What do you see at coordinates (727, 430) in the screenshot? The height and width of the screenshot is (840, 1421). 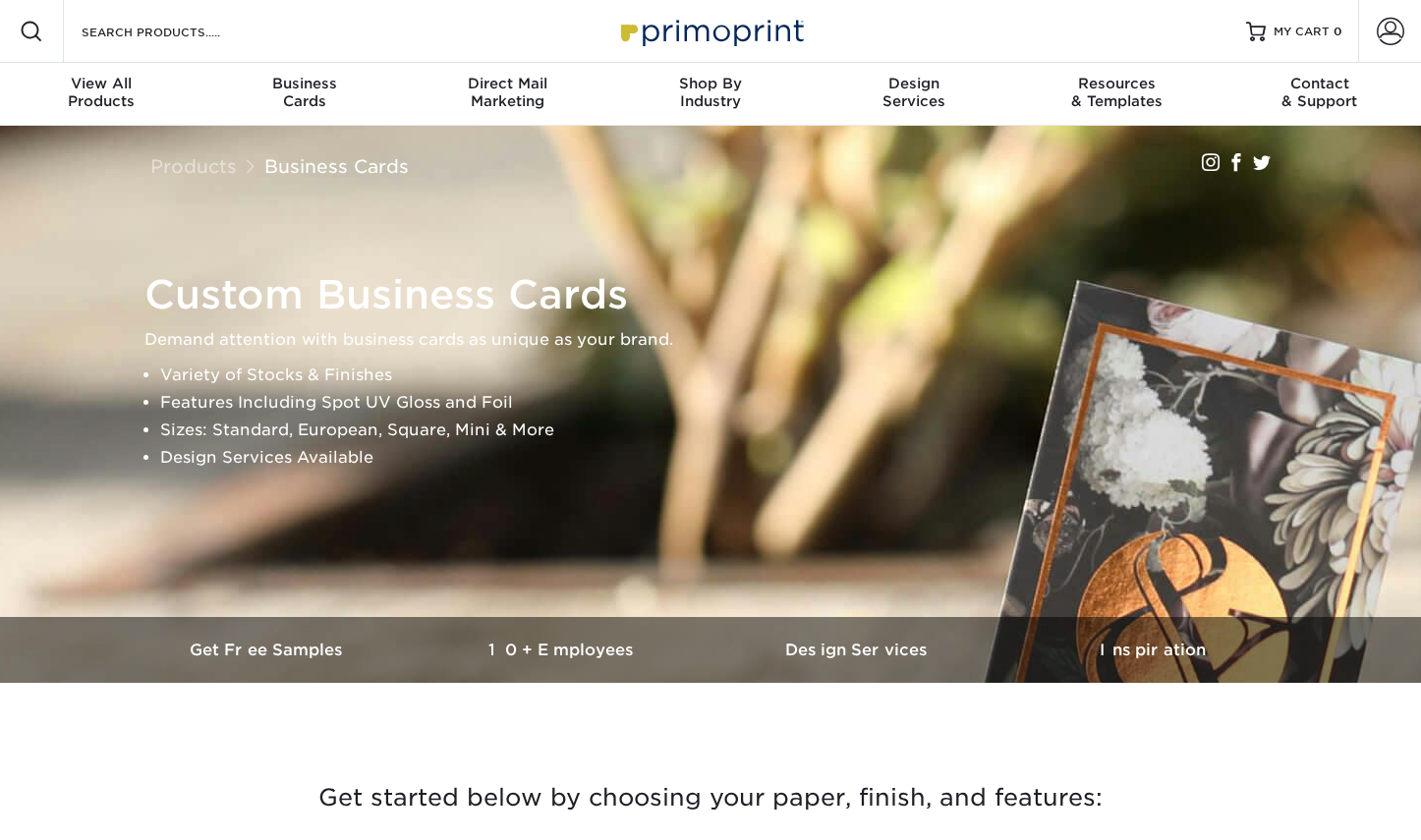 I see `li: Sizes: Standard, European, Square, Mini & More` at bounding box center [727, 430].